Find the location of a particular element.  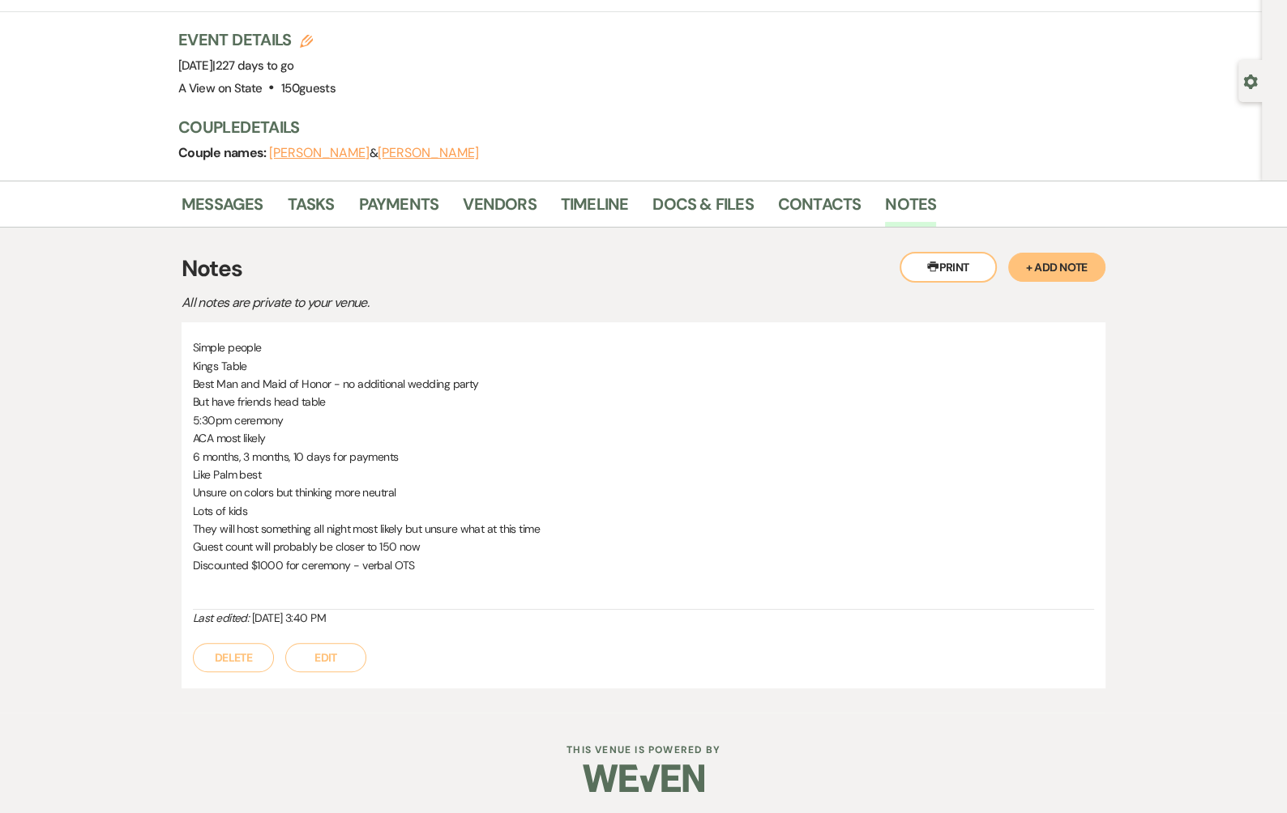

a: Docs & Files is located at coordinates (702, 209).